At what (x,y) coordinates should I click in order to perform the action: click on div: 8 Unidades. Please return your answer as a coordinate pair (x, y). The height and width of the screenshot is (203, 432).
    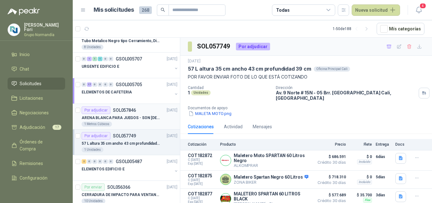
    Looking at the image, I should click on (92, 47).